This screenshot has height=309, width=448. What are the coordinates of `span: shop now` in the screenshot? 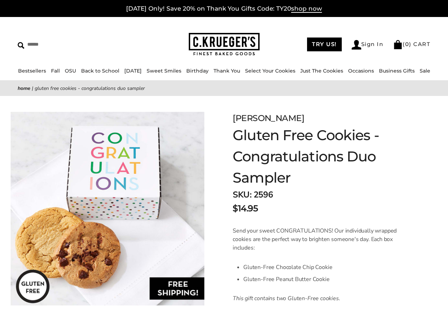 It's located at (306, 9).